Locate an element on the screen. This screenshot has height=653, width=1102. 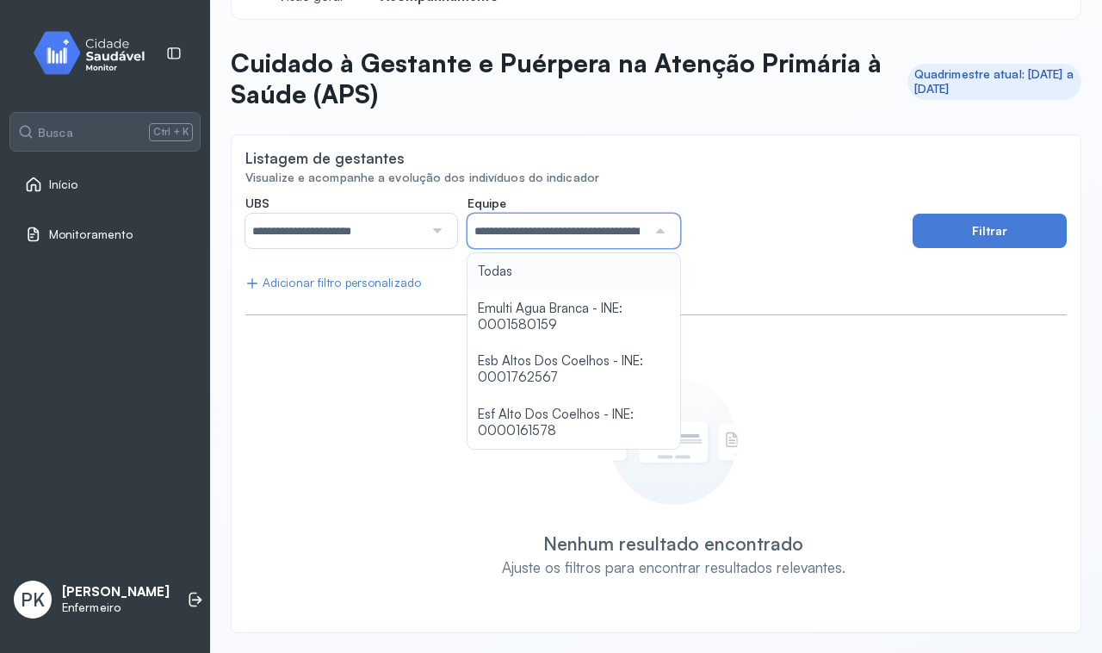
div: Listagem de gestantes is located at coordinates (325, 158).